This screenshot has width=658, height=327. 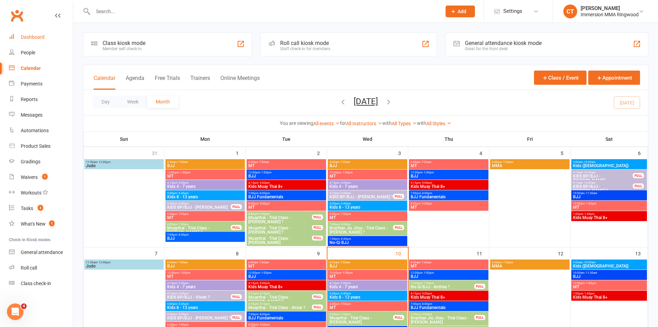 What do you see at coordinates (205, 172) in the screenshot?
I see `span: 12:00pm` at bounding box center [205, 172].